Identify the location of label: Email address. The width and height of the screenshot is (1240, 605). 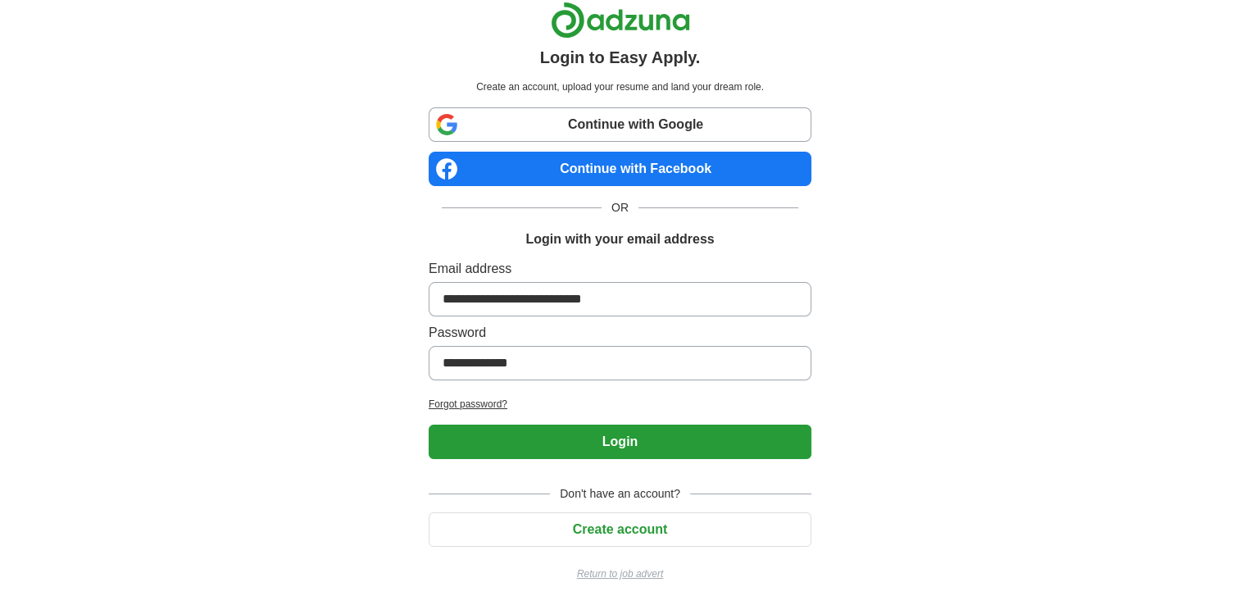
(619, 269).